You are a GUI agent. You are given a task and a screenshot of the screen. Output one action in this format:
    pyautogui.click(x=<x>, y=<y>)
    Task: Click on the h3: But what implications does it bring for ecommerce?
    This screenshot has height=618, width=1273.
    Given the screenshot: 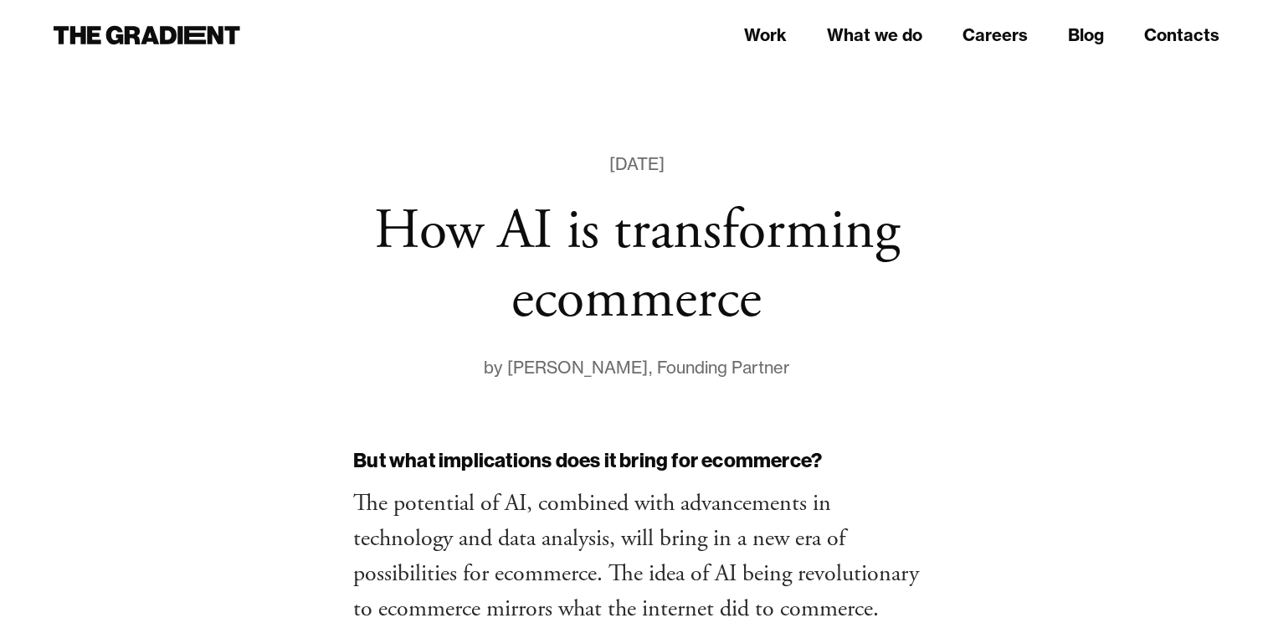 What is the action you would take?
    pyautogui.click(x=636, y=459)
    